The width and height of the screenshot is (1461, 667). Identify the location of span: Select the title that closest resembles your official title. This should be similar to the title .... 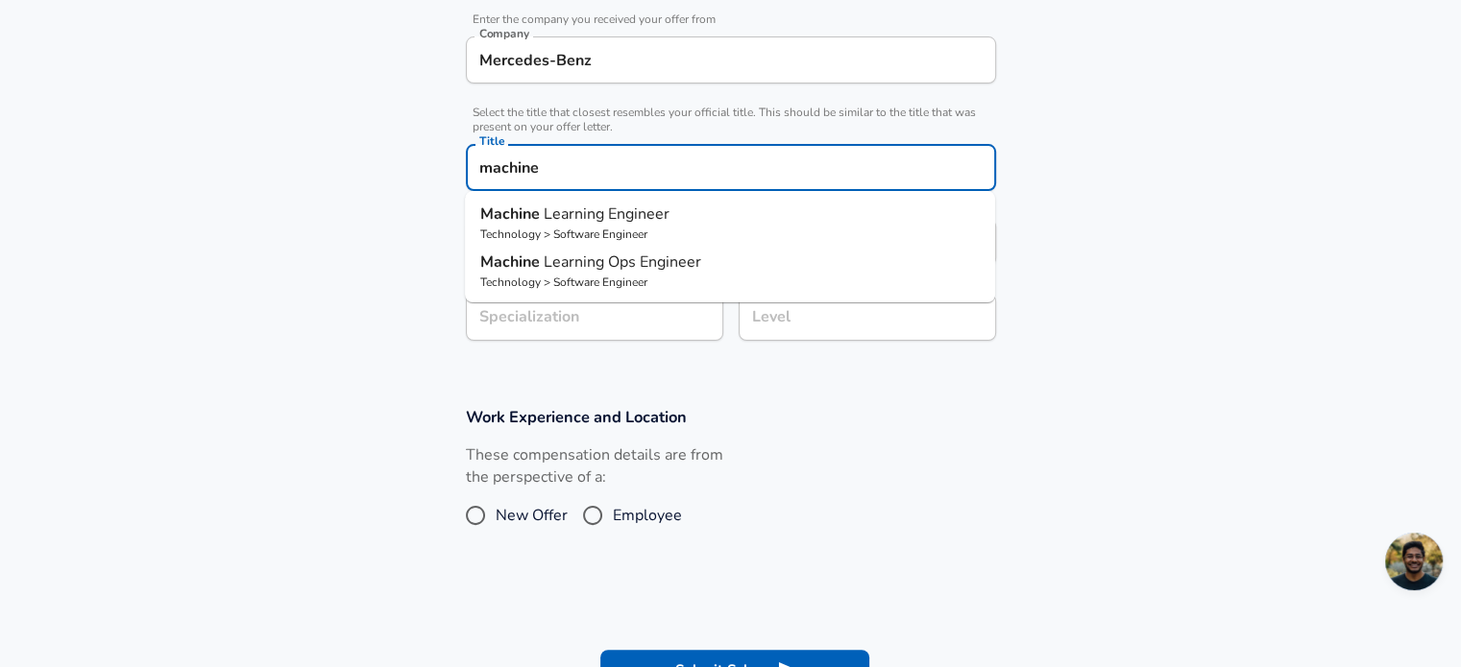
(731, 120).